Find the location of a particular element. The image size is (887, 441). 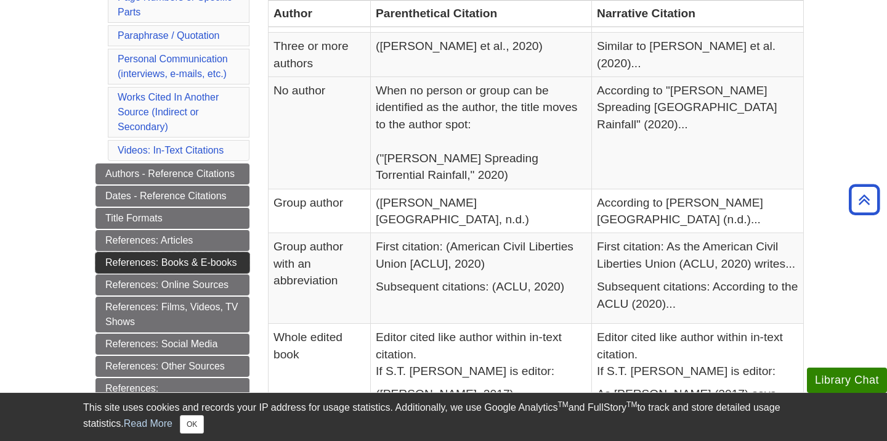

a: References: Articles is located at coordinates (173, 240).